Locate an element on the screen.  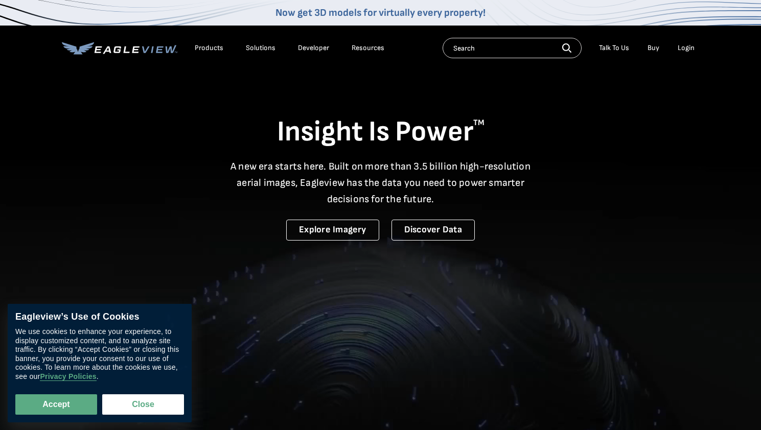
a: Buy is located at coordinates (653, 48).